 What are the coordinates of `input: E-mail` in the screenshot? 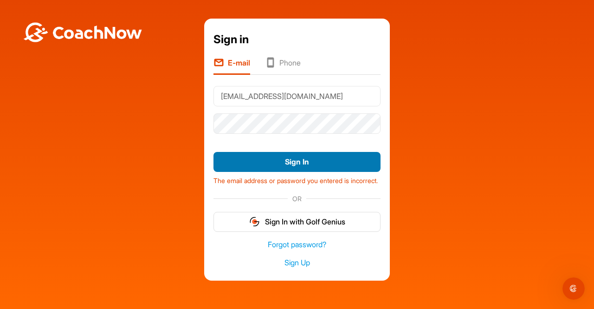 It's located at (297, 96).